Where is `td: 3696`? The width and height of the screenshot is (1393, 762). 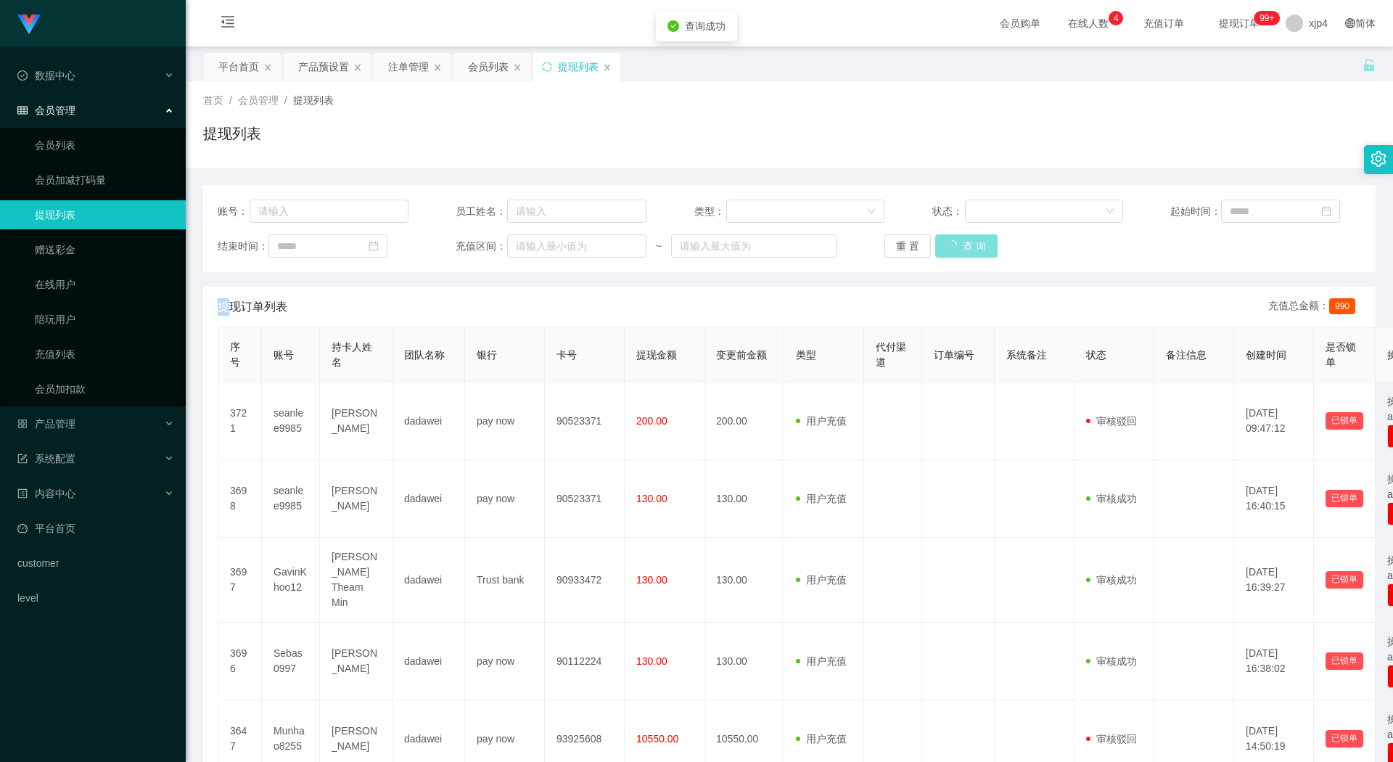 td: 3696 is located at coordinates (240, 661).